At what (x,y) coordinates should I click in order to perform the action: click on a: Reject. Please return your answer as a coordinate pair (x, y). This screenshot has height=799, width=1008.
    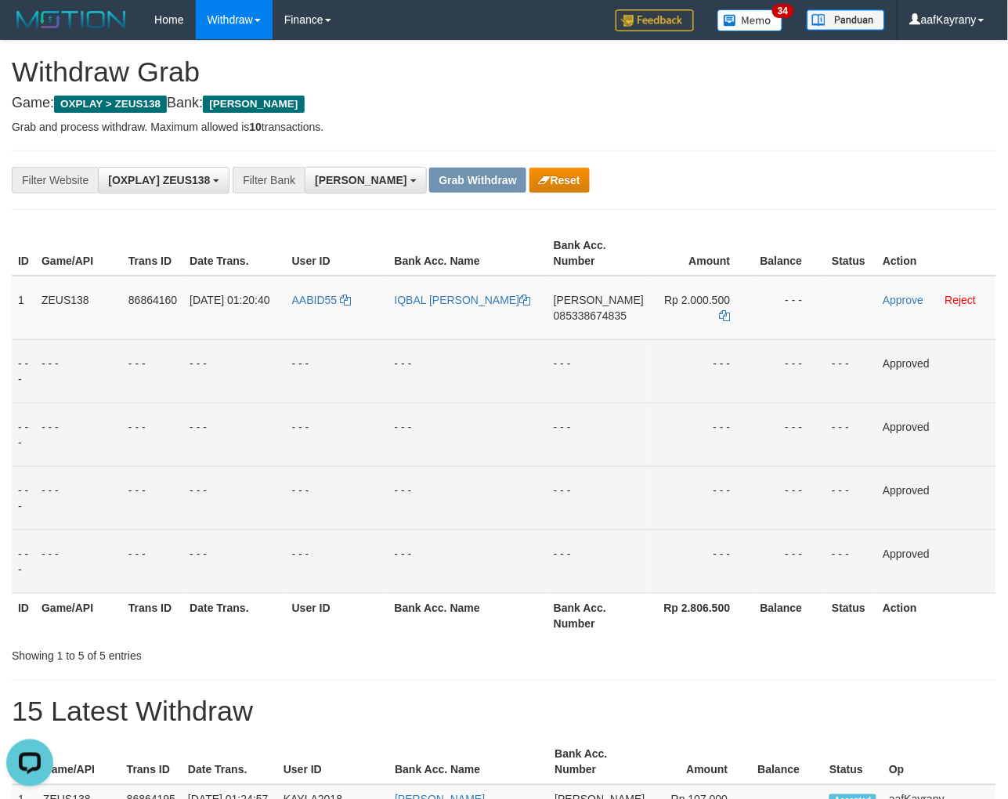
    Looking at the image, I should click on (961, 300).